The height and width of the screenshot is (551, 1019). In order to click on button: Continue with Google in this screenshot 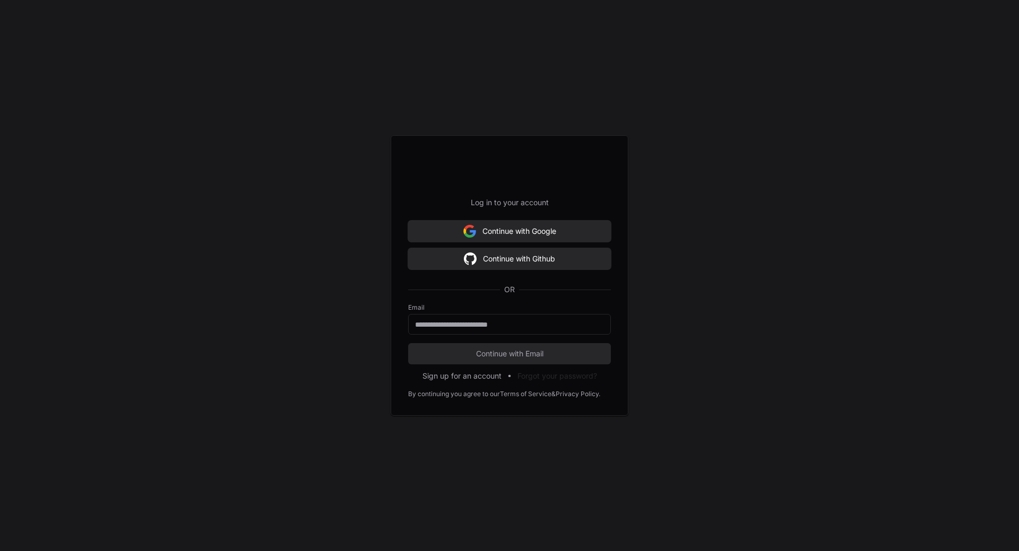, I will do `click(510, 231)`.